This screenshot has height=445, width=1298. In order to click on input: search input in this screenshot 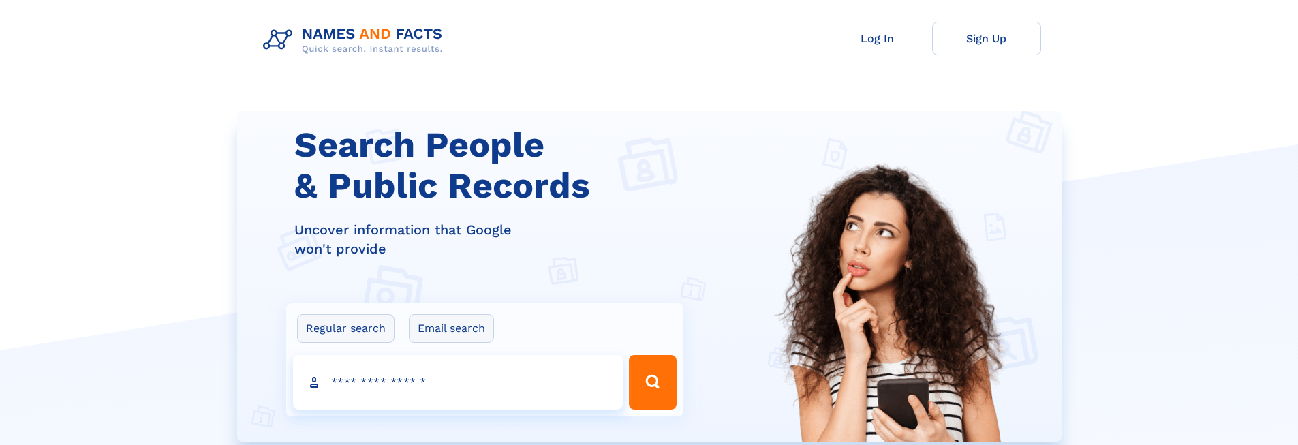, I will do `click(458, 382)`.